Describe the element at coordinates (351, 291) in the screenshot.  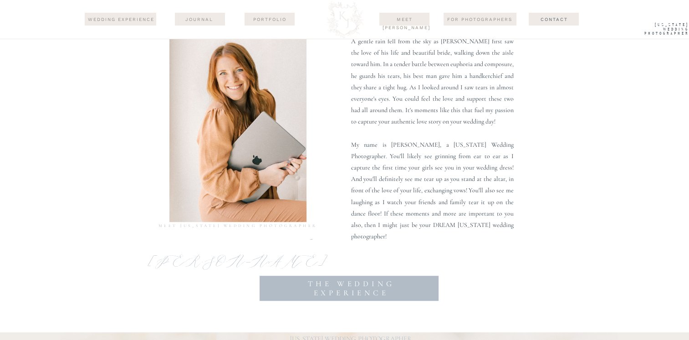
I see `nav: The wedding Experience` at that location.